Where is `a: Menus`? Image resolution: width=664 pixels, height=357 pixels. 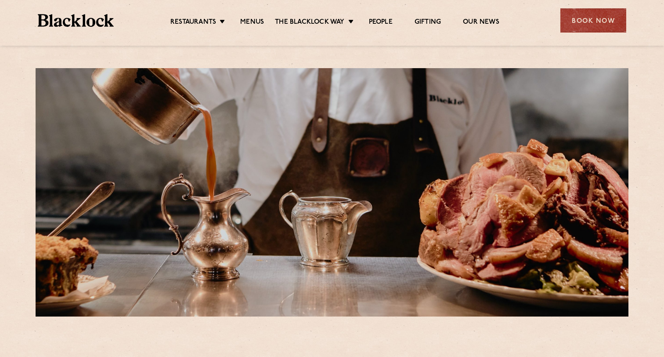
a: Menus is located at coordinates (252, 23).